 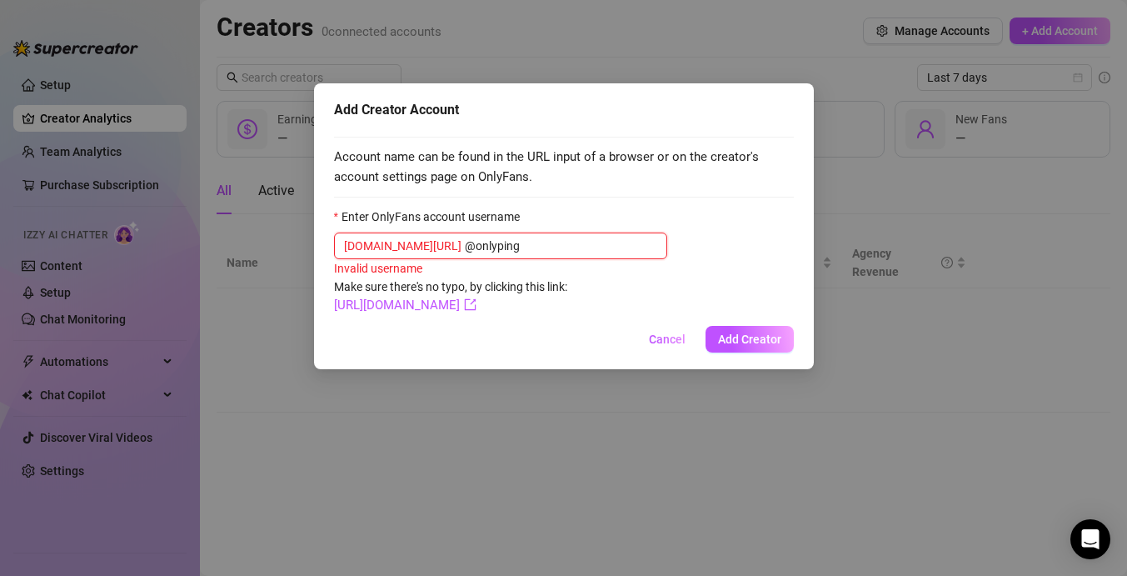 I want to click on span: Cancel, so click(x=667, y=339).